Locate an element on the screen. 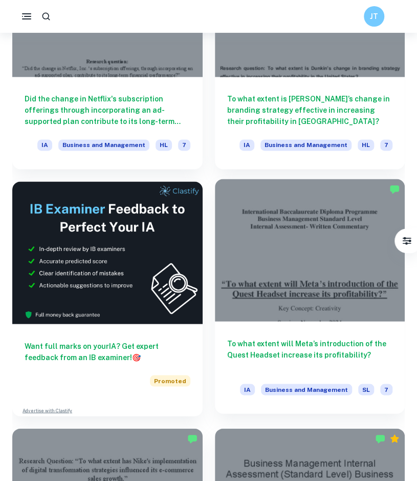 The height and width of the screenshot is (481, 417). span: Promoted is located at coordinates (170, 381).